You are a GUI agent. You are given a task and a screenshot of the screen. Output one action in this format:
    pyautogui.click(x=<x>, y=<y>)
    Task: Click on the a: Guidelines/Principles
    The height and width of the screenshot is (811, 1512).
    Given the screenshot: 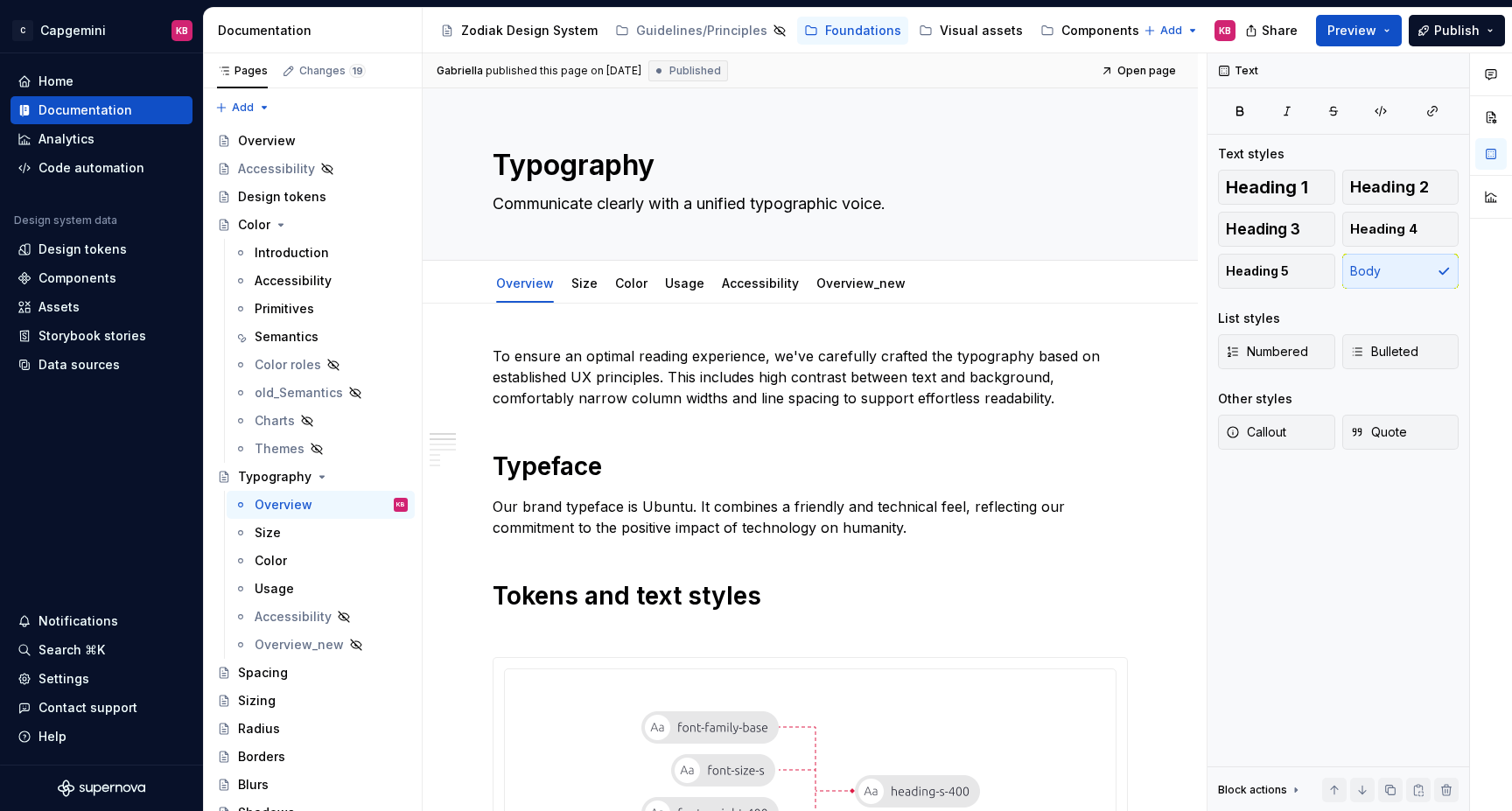 What is the action you would take?
    pyautogui.click(x=701, y=31)
    